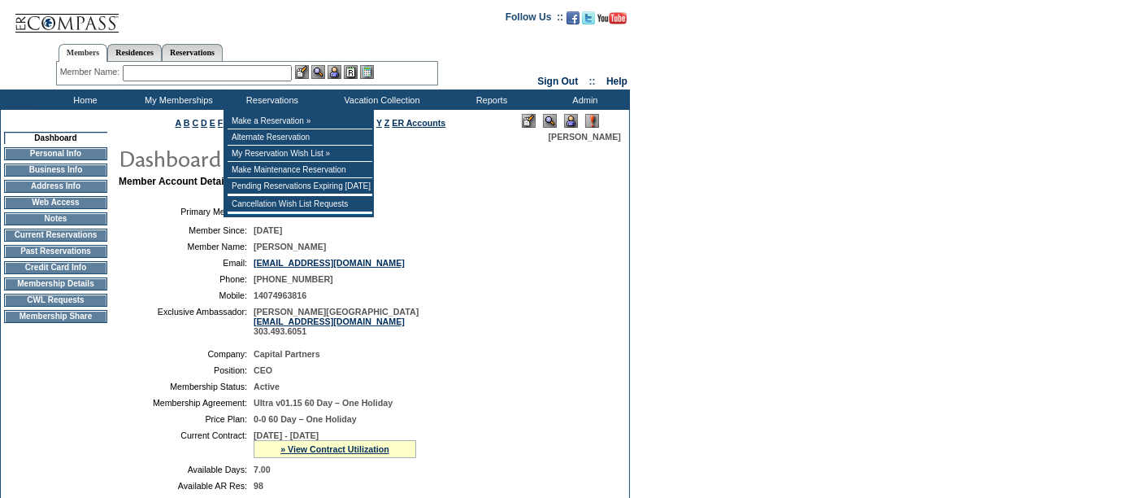 Image resolution: width=1142 pixels, height=498 pixels. Describe the element at coordinates (263, 370) in the screenshot. I see `span: CEO` at that location.